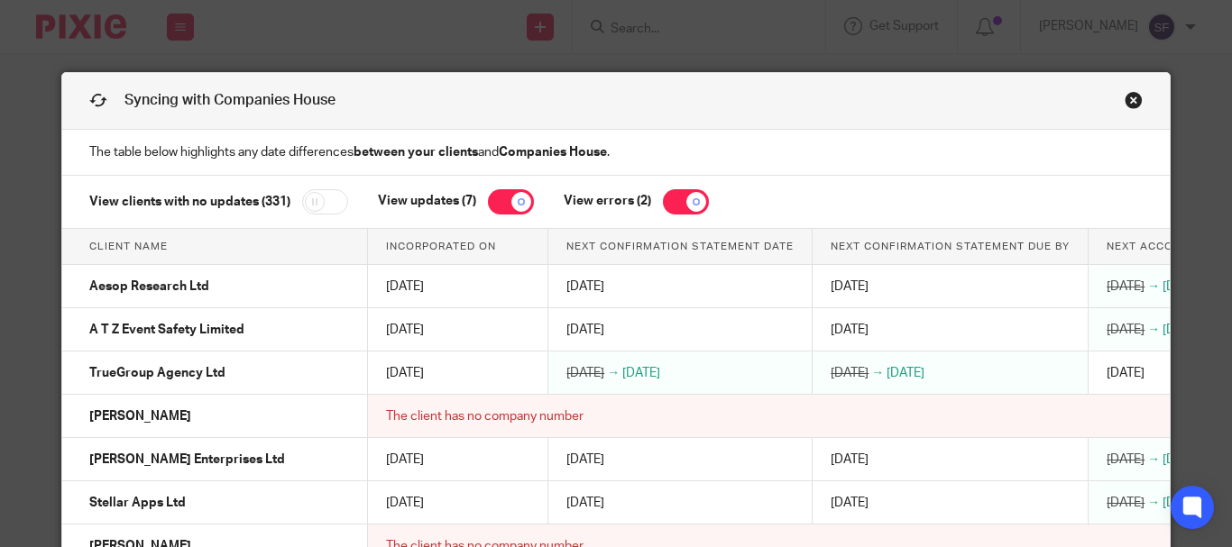 The width and height of the screenshot is (1232, 547). I want to click on span: Syncing with Companies House, so click(230, 100).